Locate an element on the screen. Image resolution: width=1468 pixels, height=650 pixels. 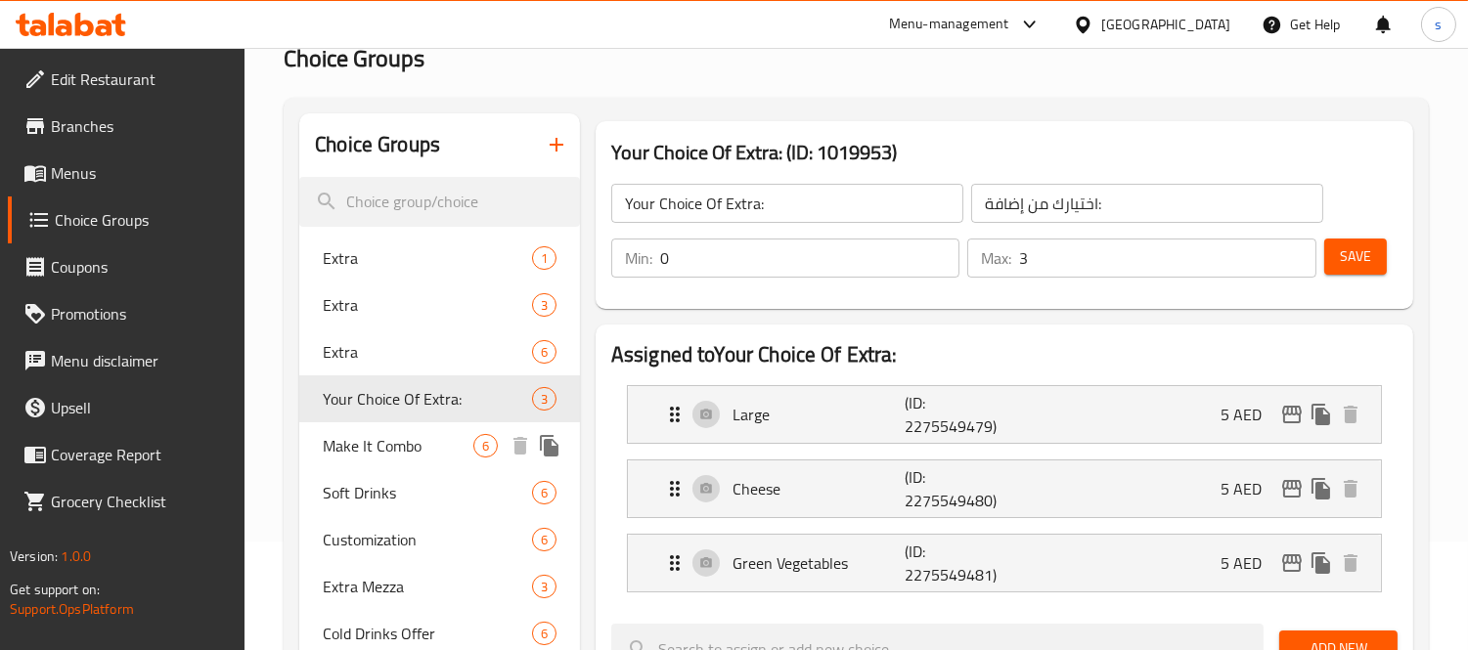
span: Promotions is located at coordinates (140, 314).